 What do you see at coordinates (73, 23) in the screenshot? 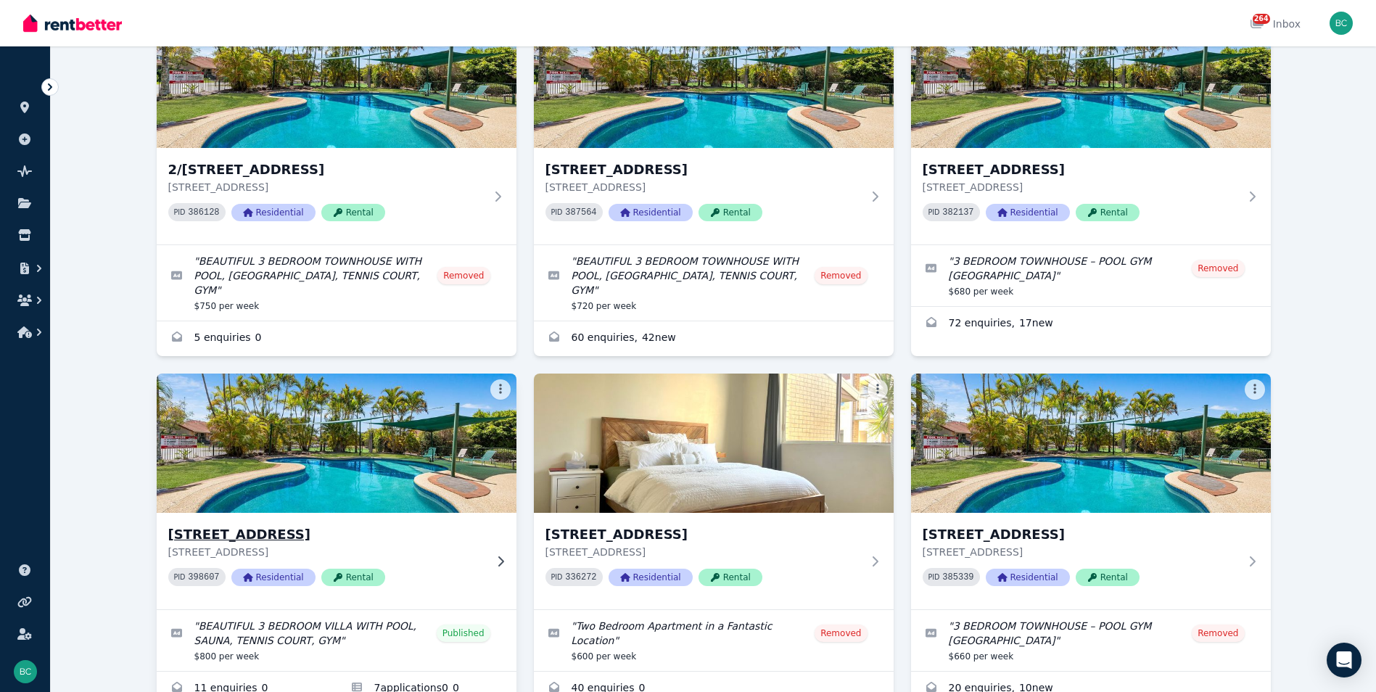
I see `img: RentBetter` at bounding box center [73, 23].